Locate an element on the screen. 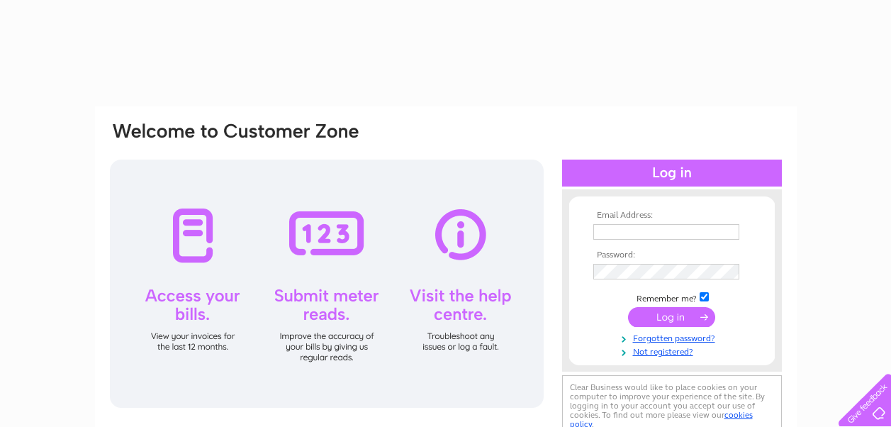 This screenshot has width=891, height=427. a: Forgotten password? is located at coordinates (674, 337).